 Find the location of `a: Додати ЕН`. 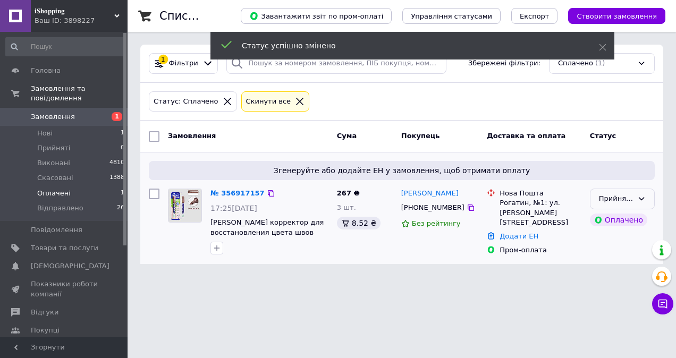

a: Додати ЕН is located at coordinates (519, 236).